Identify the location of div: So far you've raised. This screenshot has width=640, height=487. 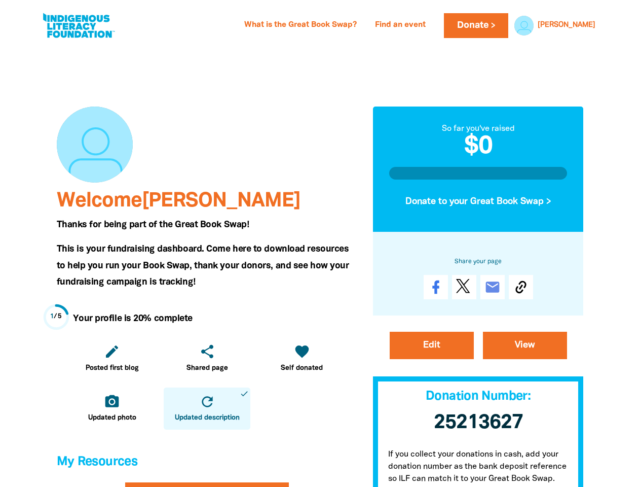
(478, 129).